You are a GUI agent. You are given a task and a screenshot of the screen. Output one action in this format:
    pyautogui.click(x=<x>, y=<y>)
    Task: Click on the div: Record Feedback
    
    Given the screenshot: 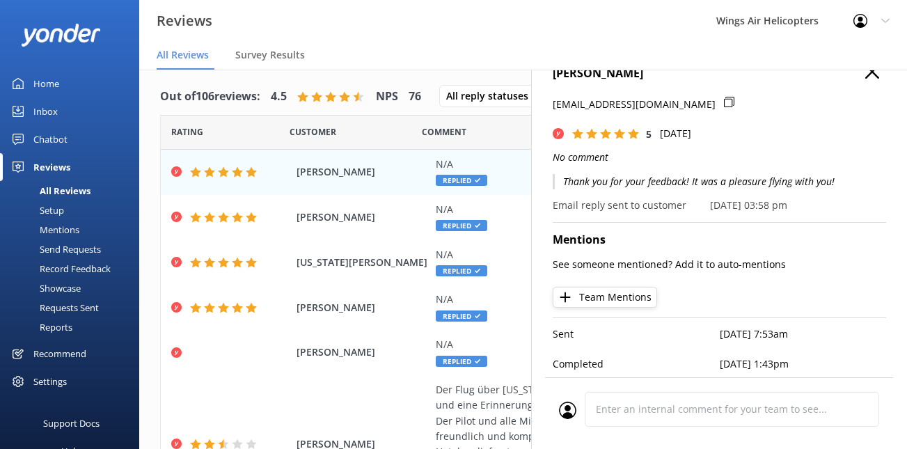 What is the action you would take?
    pyautogui.click(x=59, y=269)
    